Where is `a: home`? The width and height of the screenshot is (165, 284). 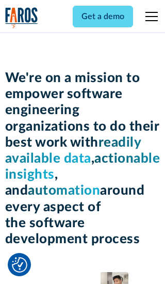
a: home is located at coordinates (22, 18).